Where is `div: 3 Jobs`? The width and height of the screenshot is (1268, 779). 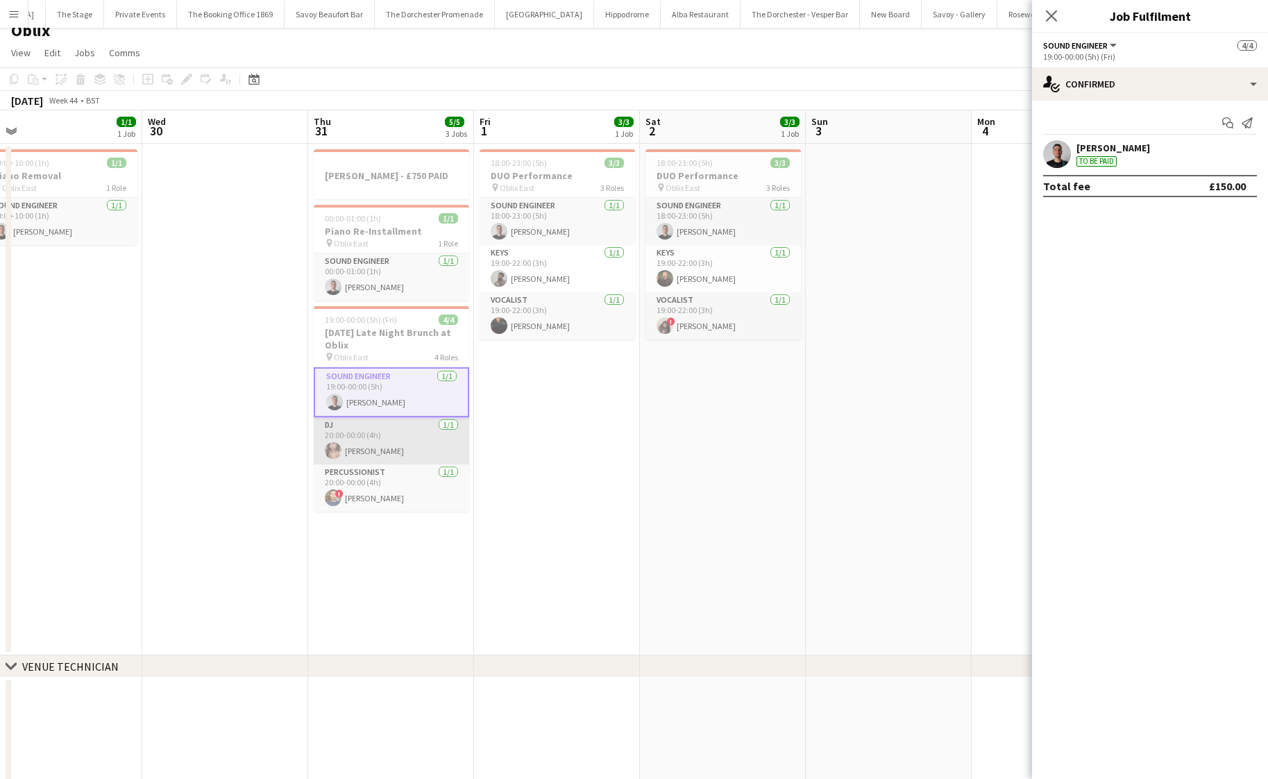 div: 3 Jobs is located at coordinates (456, 133).